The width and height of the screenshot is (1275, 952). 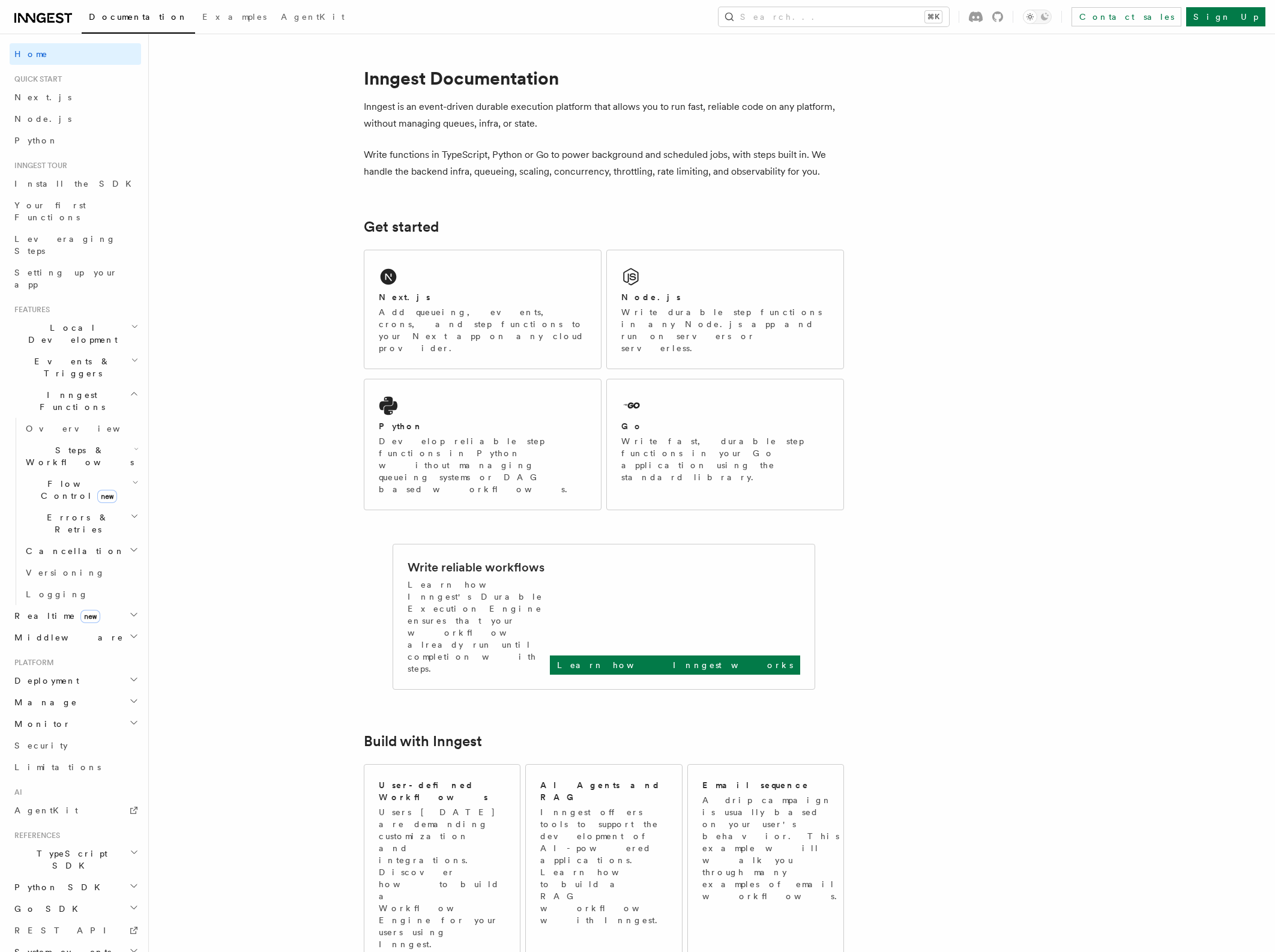 I want to click on span: Security, so click(x=41, y=746).